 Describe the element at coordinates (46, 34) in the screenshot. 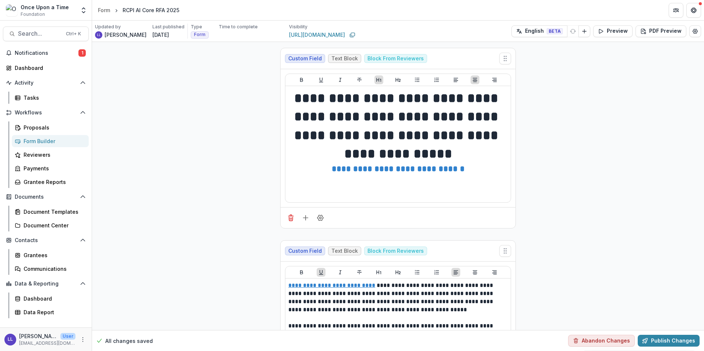

I see `button: Search...` at that location.